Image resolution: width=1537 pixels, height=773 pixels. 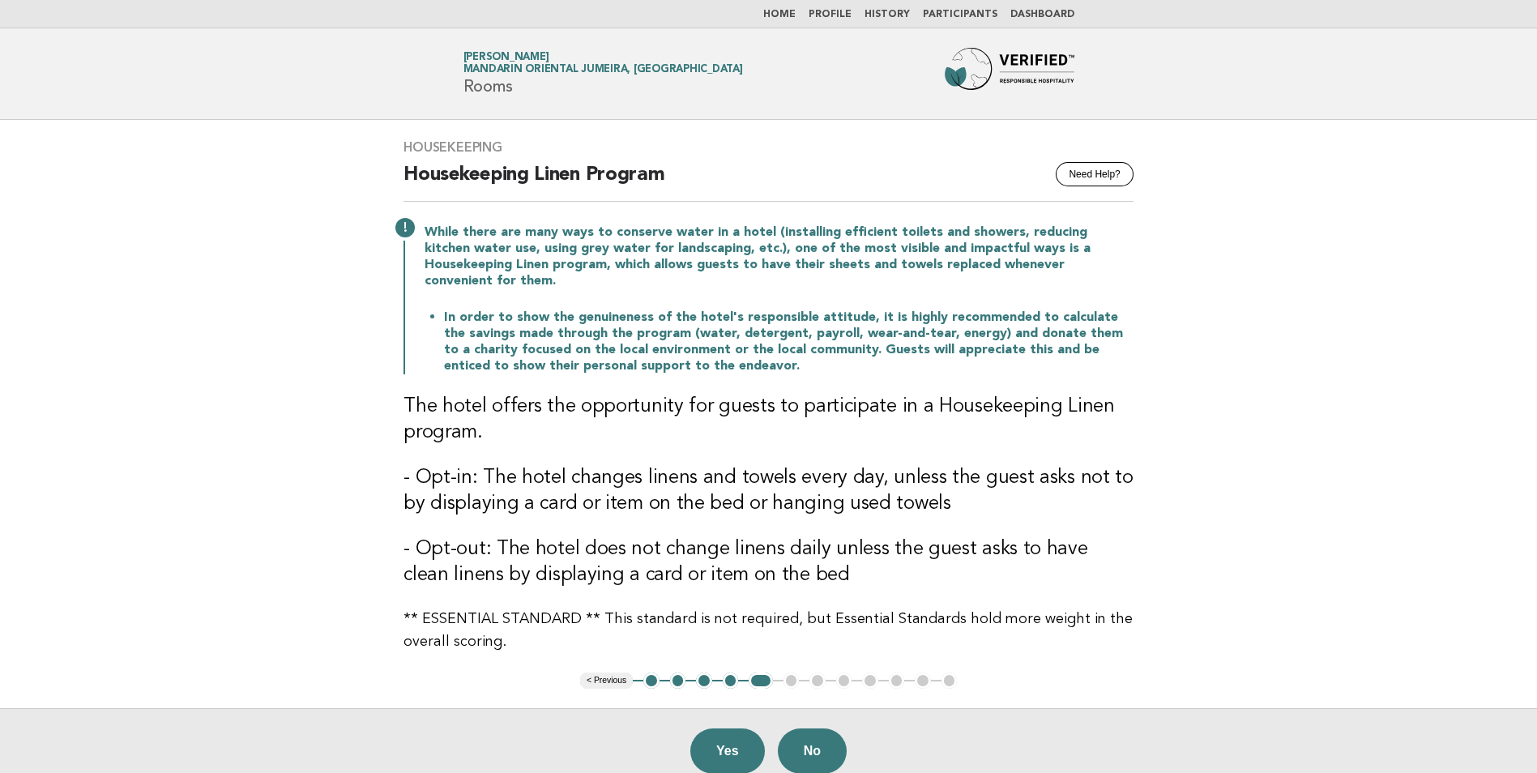 I want to click on h3: Housekeeping, so click(x=768, y=147).